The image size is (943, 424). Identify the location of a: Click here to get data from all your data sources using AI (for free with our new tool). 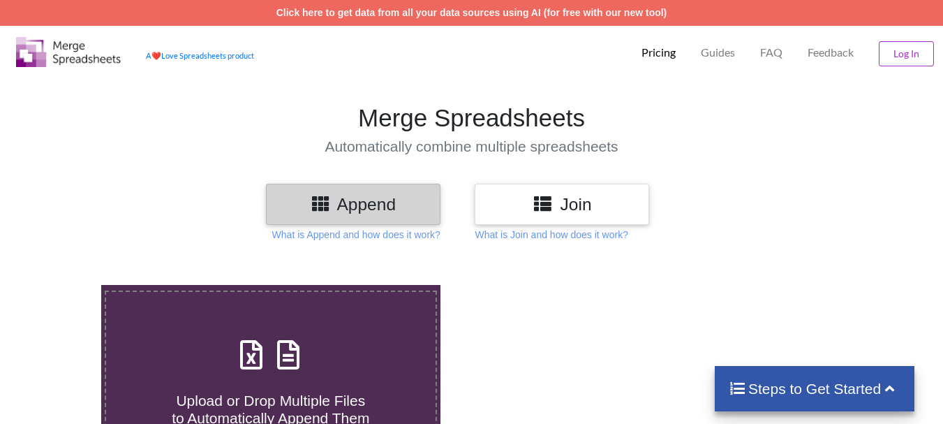
(472, 13).